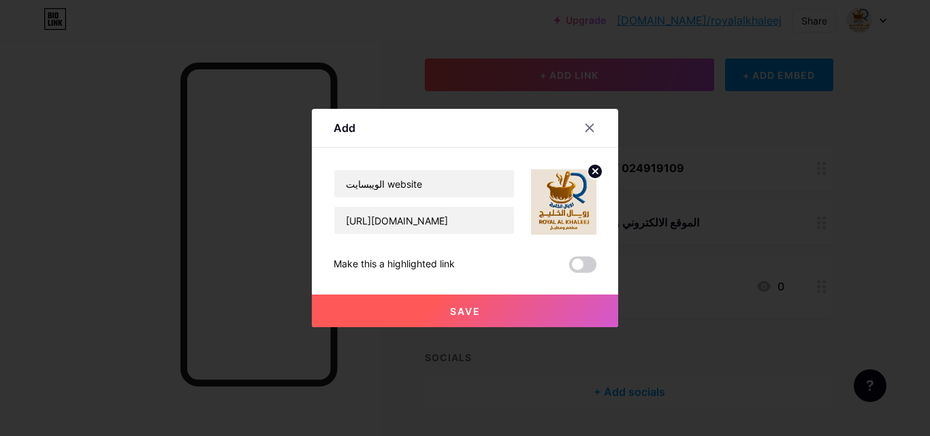  What do you see at coordinates (344, 128) in the screenshot?
I see `div: Add` at bounding box center [344, 128].